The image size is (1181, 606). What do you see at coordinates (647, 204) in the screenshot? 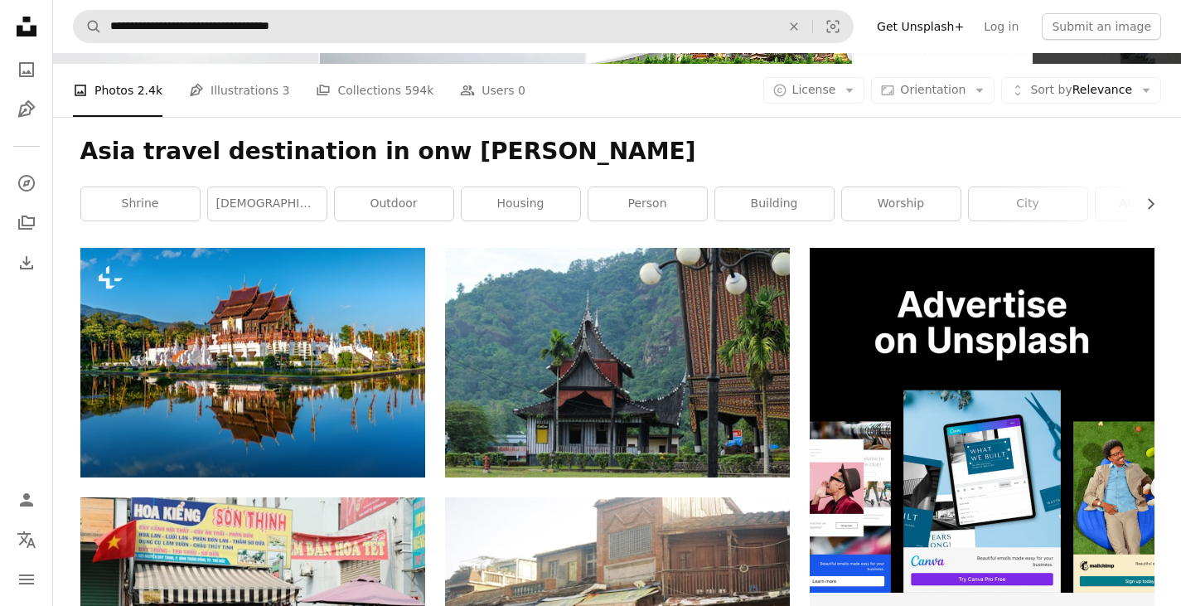
I see `a: person` at bounding box center [647, 204].